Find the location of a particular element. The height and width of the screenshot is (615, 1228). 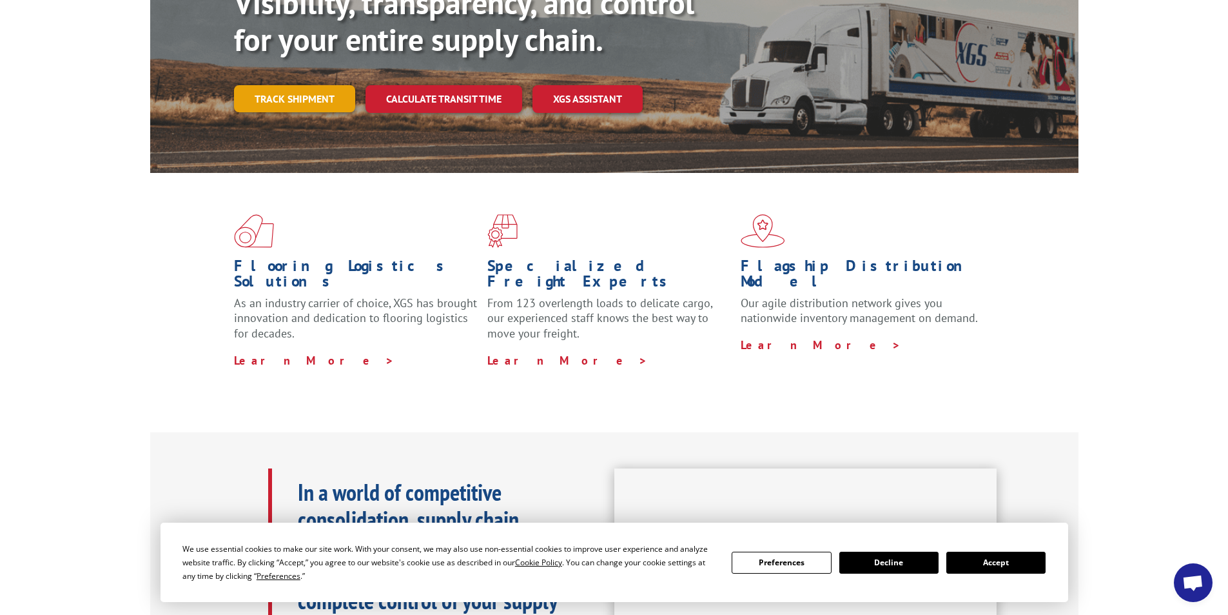

h1: Flooring Logistics Solutions is located at coordinates (356, 277).